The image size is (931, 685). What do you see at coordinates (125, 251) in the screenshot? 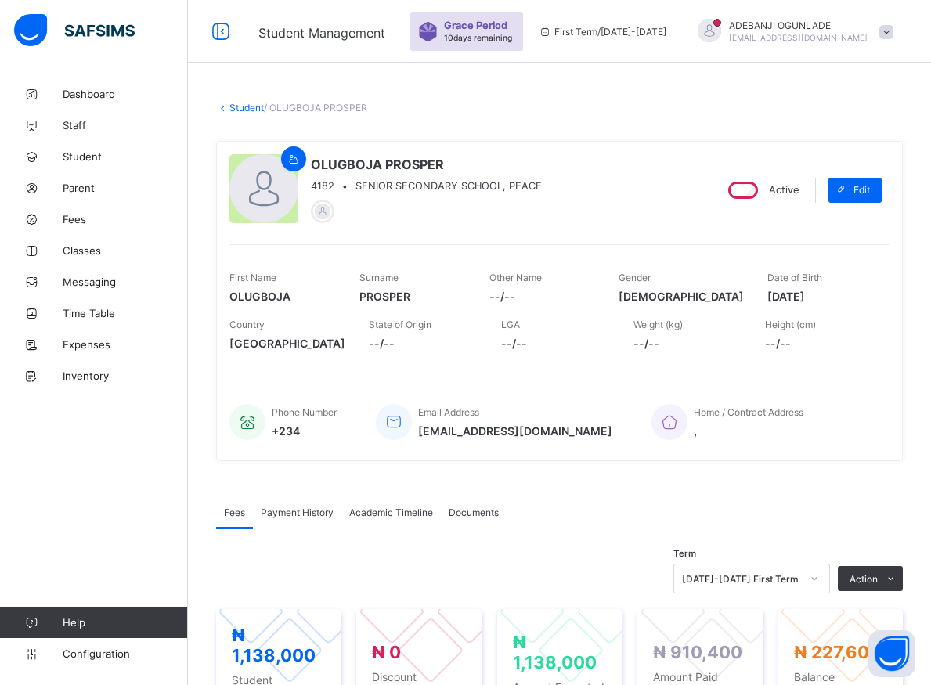
I see `span: Classes` at bounding box center [125, 251].